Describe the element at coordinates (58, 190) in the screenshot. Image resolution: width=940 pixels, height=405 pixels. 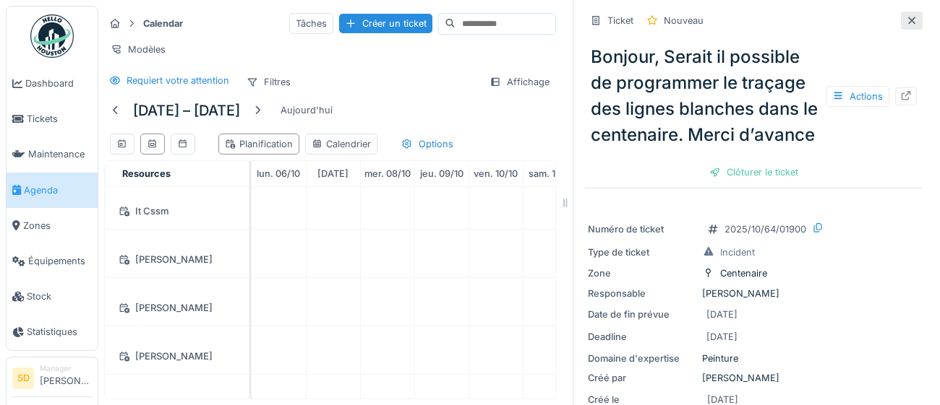
I see `span: Agenda` at that location.